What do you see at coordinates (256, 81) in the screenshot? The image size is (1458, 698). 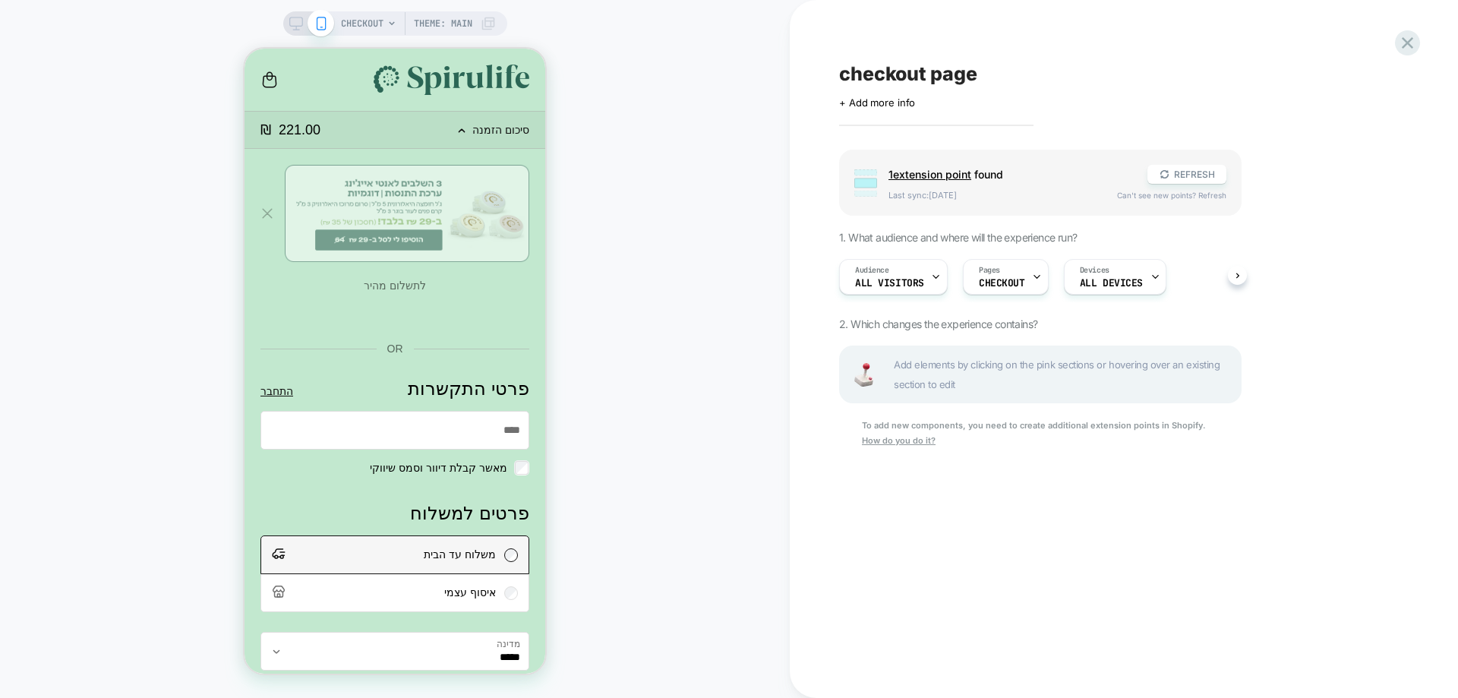 I see `span: סיכום הזמנה` at bounding box center [256, 81].